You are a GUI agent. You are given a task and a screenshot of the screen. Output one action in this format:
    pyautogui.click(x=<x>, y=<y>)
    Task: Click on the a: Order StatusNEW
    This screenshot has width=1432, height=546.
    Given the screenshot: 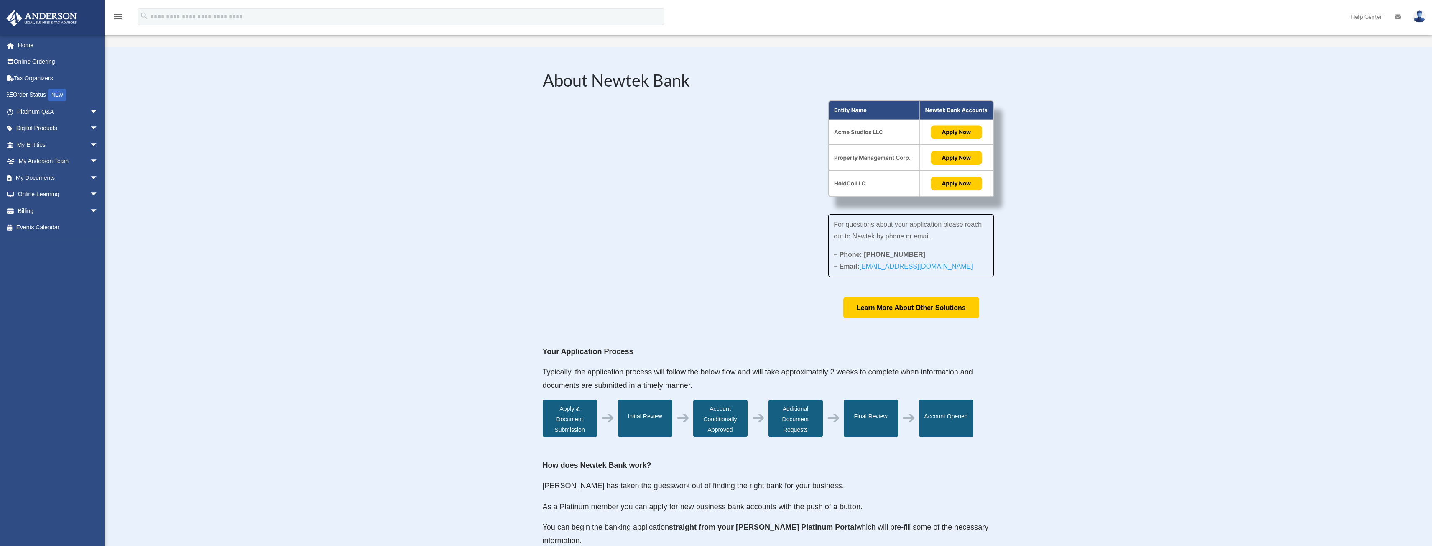 What is the action you would take?
    pyautogui.click(x=58, y=95)
    